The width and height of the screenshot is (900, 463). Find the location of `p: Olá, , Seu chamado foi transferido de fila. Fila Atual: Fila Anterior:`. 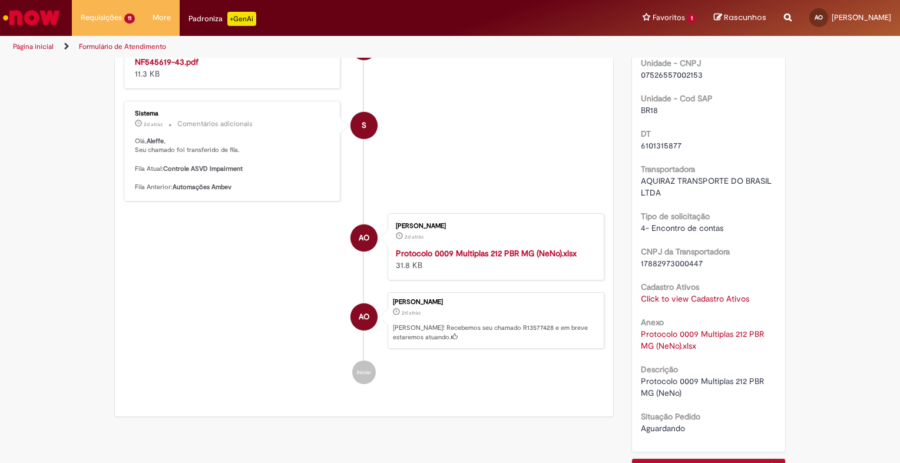

p: Olá, , Seu chamado foi transferido de fila. Fila Atual: Fila Anterior: is located at coordinates (233, 164).